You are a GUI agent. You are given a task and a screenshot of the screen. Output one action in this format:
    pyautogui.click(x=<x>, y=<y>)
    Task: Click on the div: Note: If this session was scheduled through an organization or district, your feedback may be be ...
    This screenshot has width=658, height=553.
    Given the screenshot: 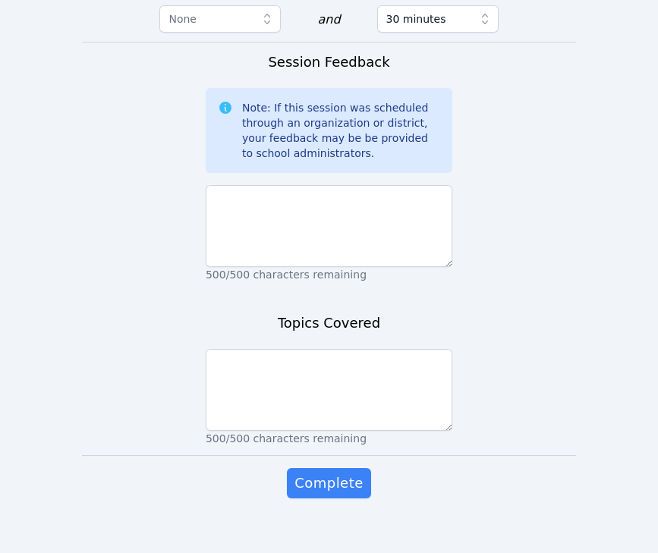 What is the action you would take?
    pyautogui.click(x=341, y=130)
    